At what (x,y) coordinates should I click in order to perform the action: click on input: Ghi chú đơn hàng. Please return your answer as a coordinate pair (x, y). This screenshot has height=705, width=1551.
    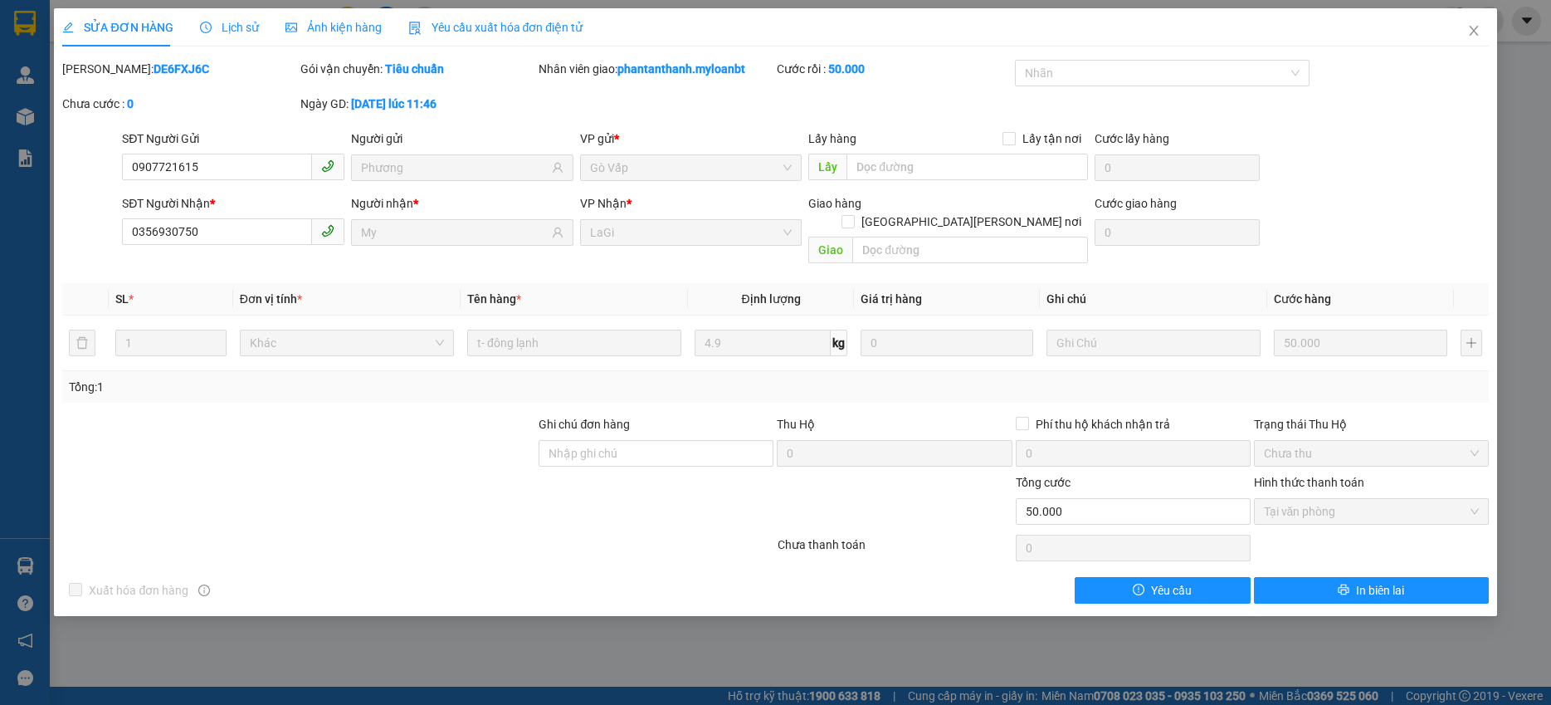
    Looking at the image, I should click on (656, 453).